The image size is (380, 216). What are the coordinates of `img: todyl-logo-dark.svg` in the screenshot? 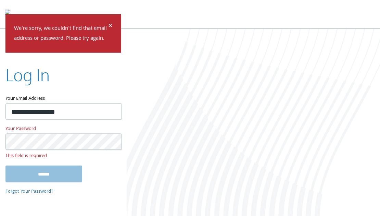 It's located at (8, 14).